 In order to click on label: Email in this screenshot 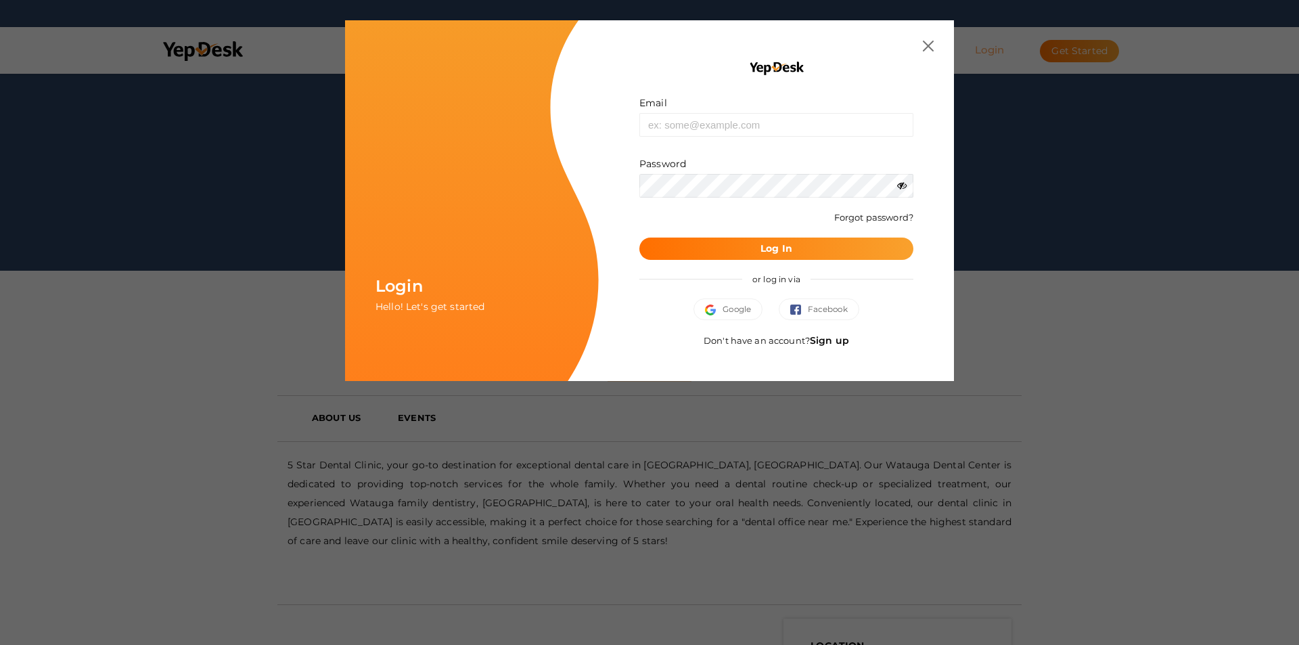, I will do `click(653, 103)`.